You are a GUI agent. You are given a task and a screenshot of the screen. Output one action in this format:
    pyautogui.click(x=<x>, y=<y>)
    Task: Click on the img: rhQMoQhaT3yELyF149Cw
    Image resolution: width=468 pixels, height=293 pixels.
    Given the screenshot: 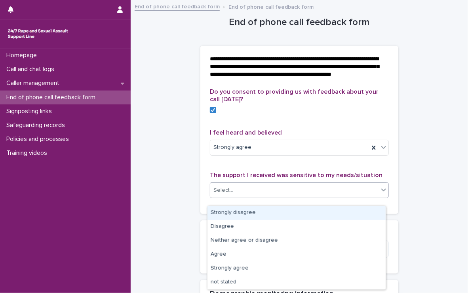 What is the action you would take?
    pyautogui.click(x=38, y=34)
    